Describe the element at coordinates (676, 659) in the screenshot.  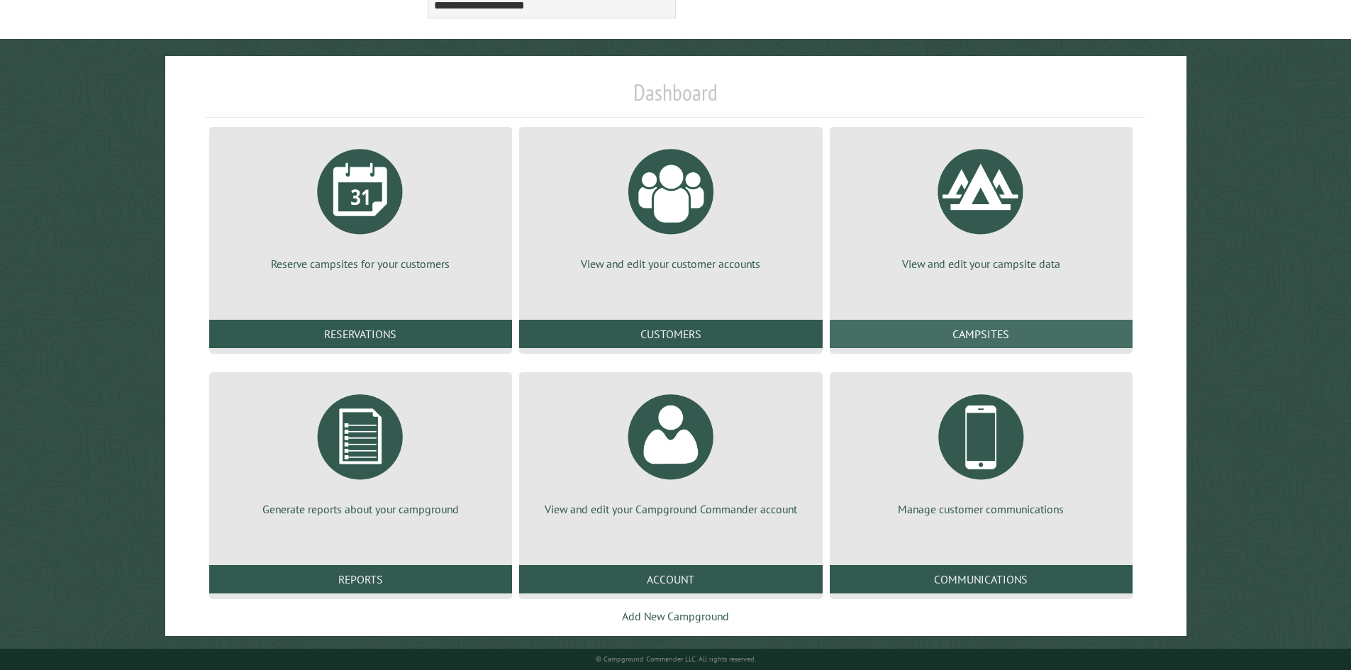
I see `small: © Campground Commander LLC. All rights reserved.` at that location.